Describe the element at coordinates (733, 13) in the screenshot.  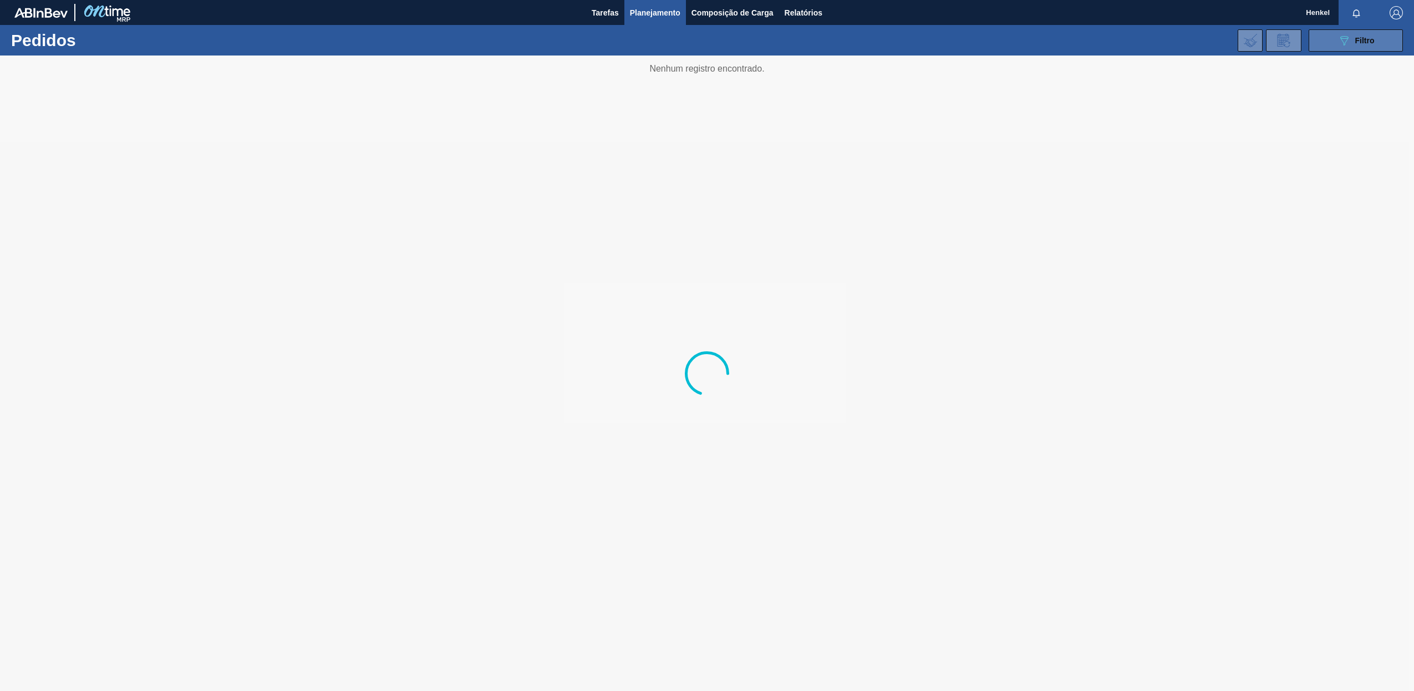
I see `span: Composição de Carga` at that location.